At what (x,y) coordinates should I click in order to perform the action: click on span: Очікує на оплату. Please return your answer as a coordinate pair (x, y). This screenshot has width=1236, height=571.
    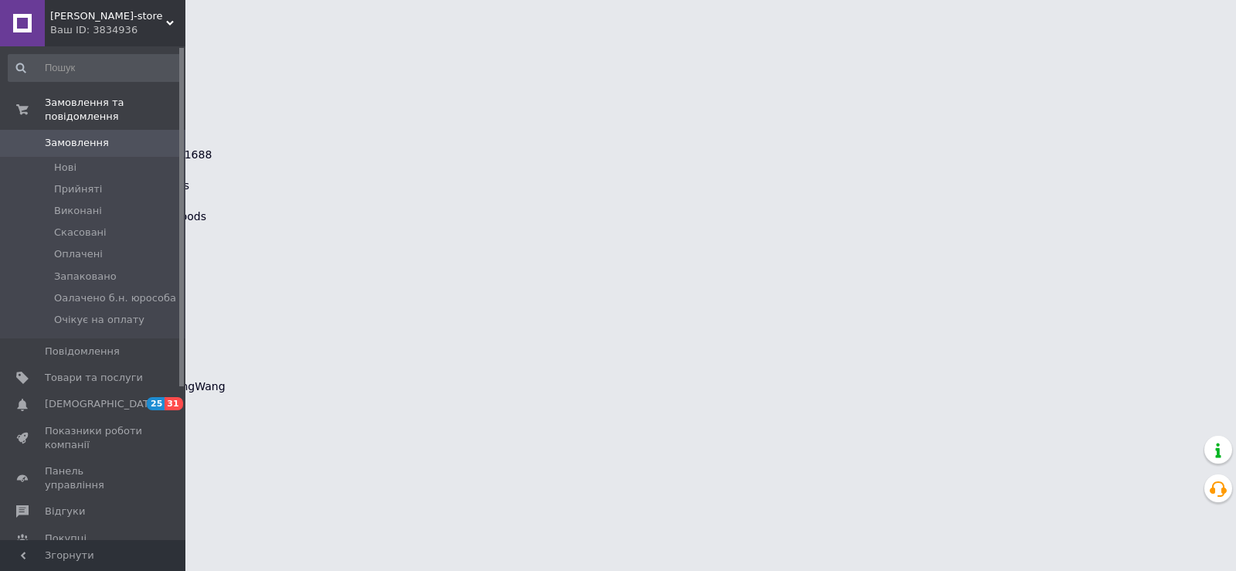
    Looking at the image, I should click on (99, 320).